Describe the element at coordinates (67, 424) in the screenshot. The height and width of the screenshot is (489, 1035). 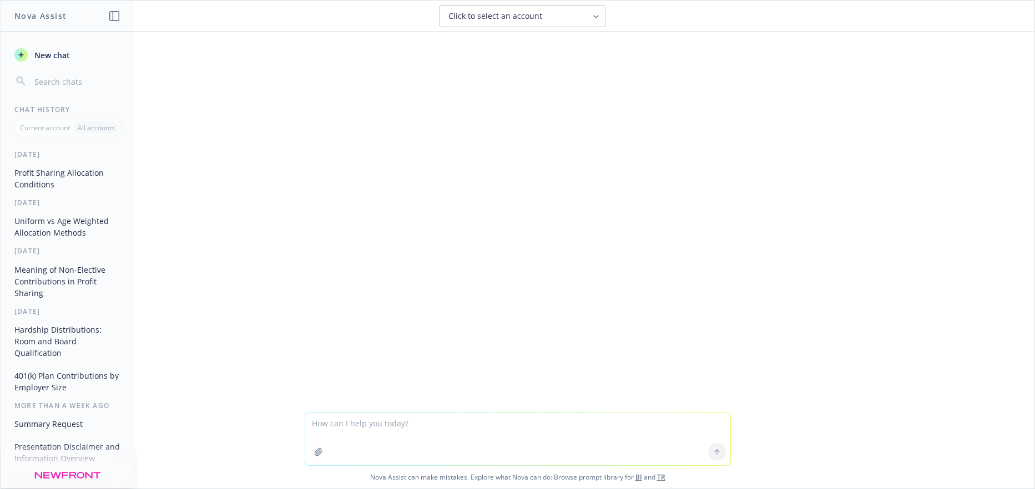
I see `button: Summary Request` at that location.